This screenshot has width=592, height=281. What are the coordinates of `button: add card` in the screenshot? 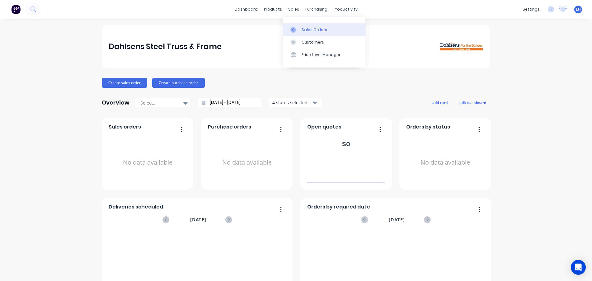 It's located at (440, 102).